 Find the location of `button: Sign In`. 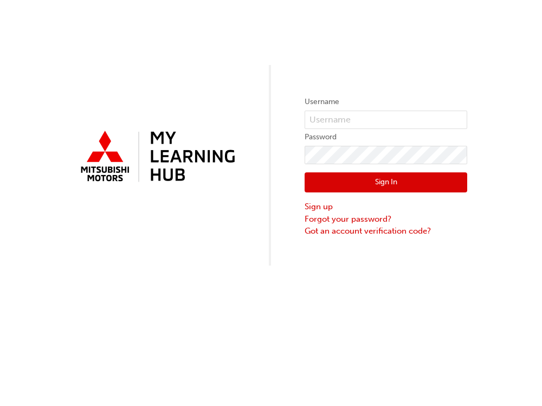

button: Sign In is located at coordinates (386, 183).